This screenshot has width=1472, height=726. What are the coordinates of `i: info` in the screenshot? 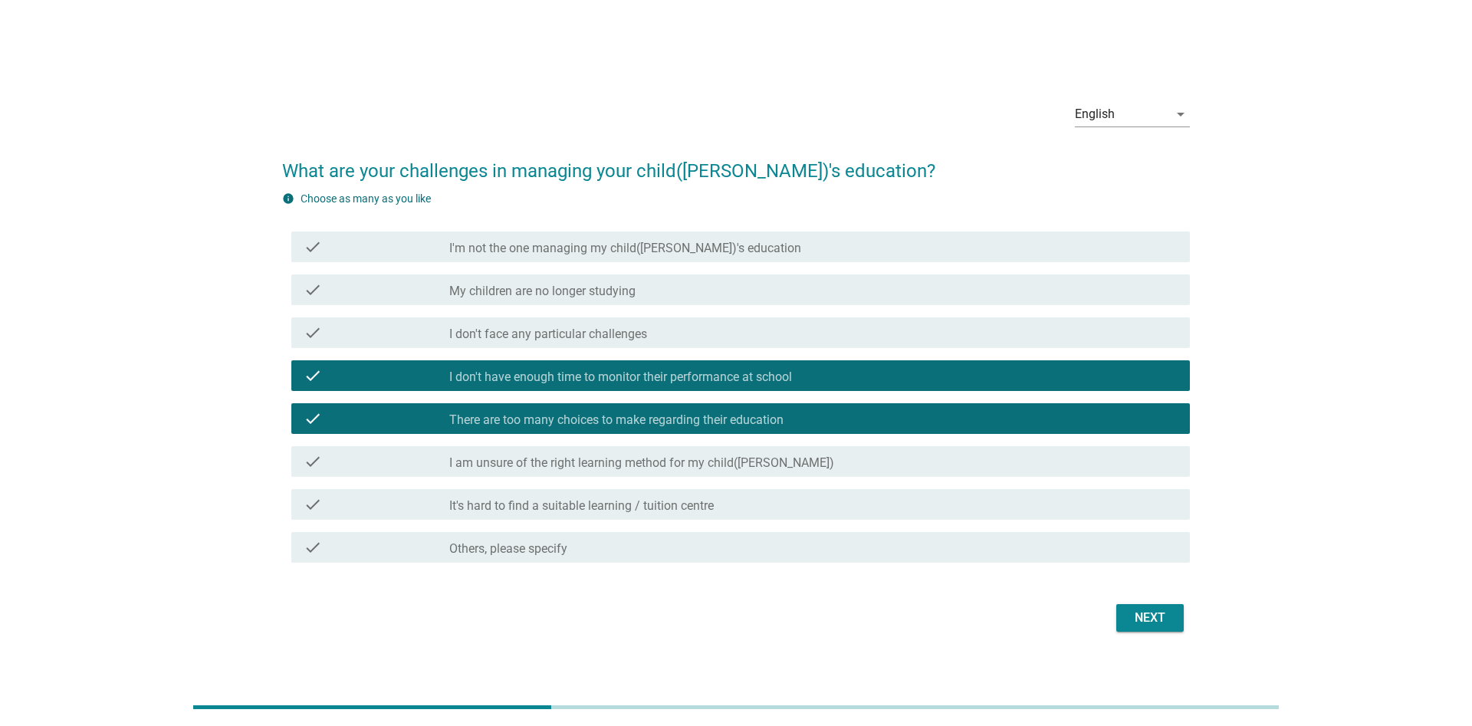 It's located at (288, 199).